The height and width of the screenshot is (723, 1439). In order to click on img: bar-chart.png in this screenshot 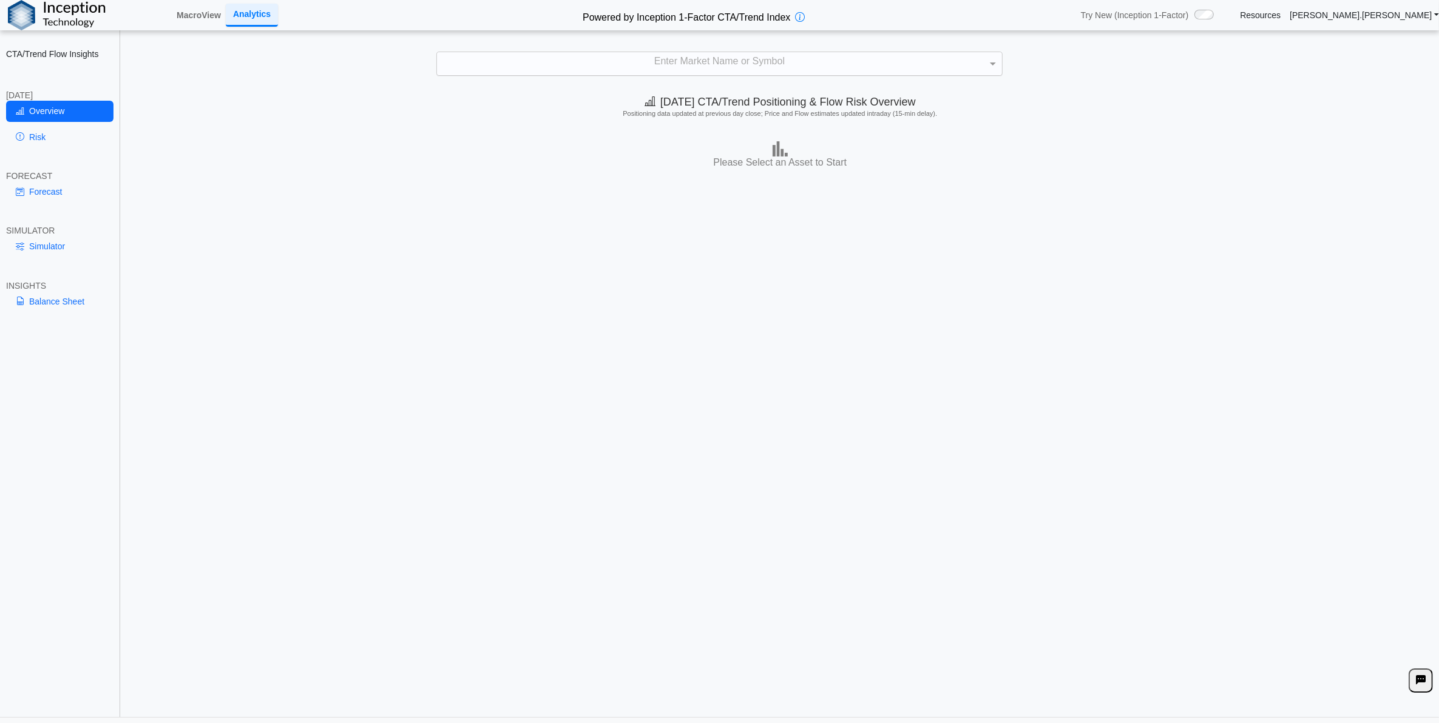, I will do `click(780, 149)`.